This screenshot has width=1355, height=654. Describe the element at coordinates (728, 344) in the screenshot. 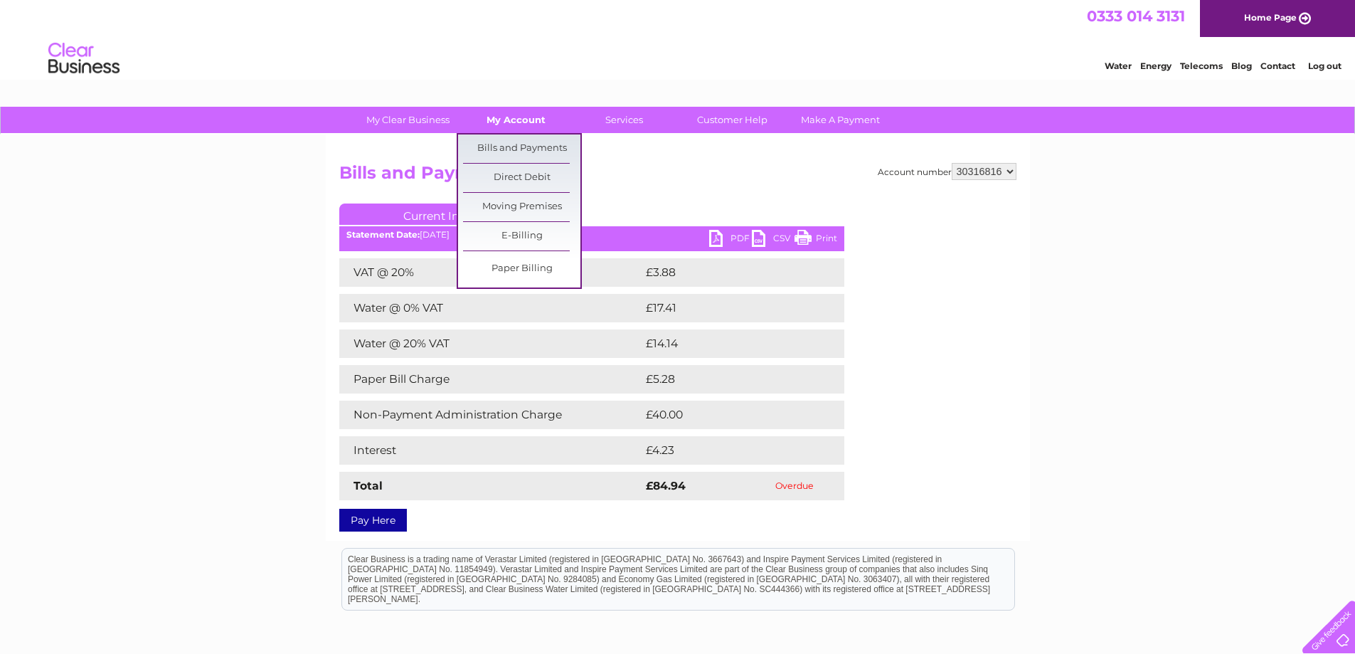

I see `td: £14.14` at that location.